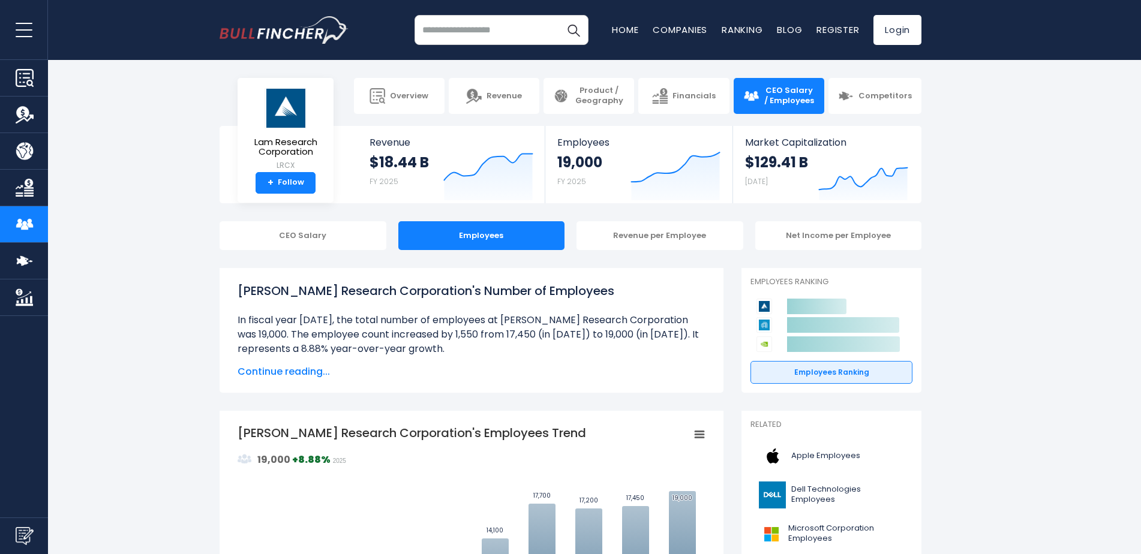  Describe the element at coordinates (494, 96) in the screenshot. I see `a: Revenue` at that location.